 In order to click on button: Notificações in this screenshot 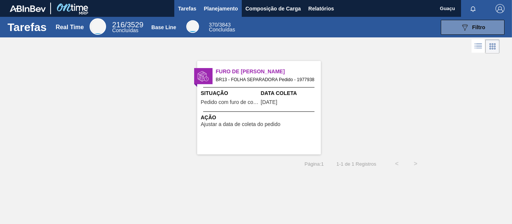, I will do `click(473, 9)`.